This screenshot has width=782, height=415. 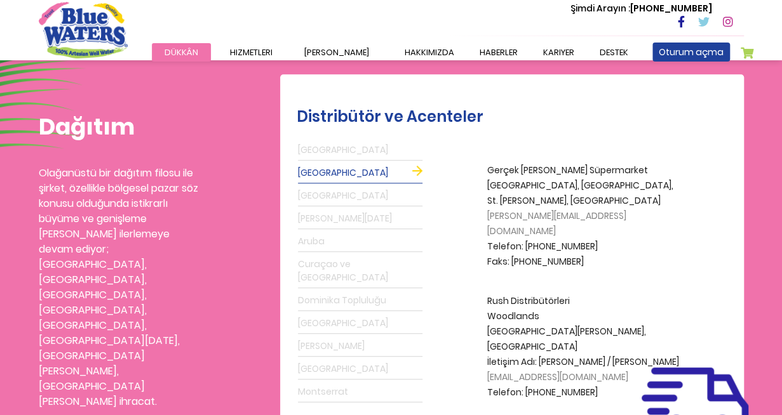 What do you see at coordinates (499, 52) in the screenshot?
I see `a: Haberler` at bounding box center [499, 52].